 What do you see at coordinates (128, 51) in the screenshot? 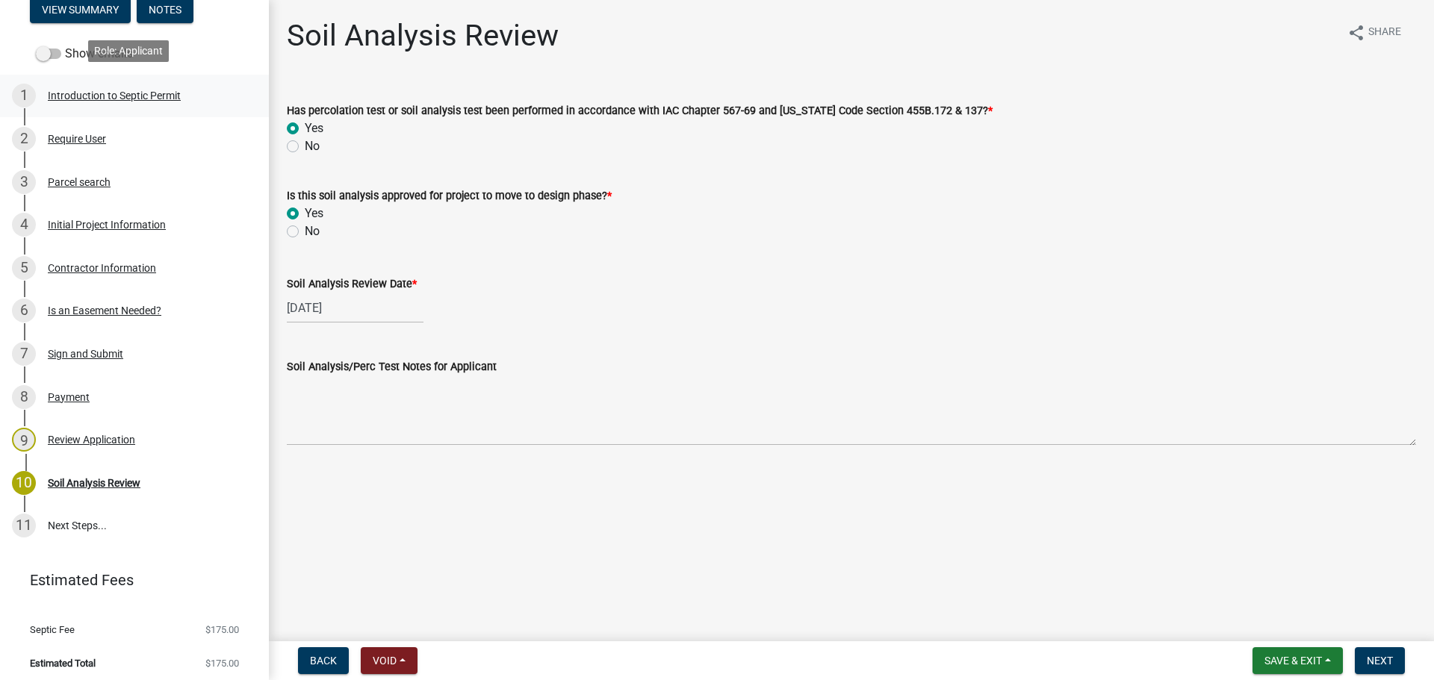
I see `div: Role: Applicant` at bounding box center [128, 51].